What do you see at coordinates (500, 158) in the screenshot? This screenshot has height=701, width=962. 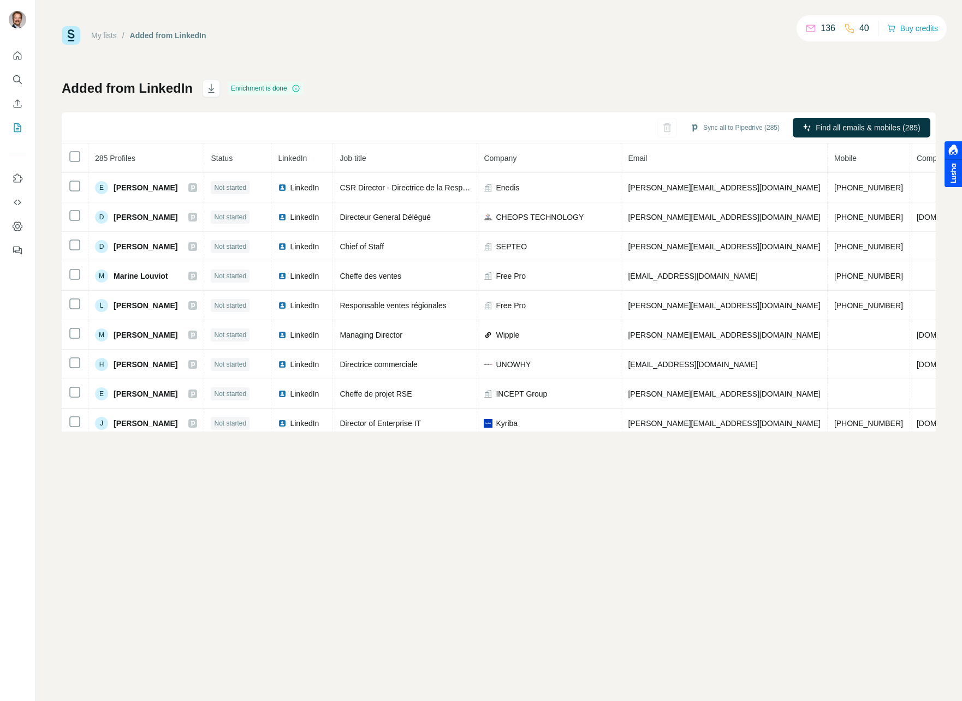 I see `span: Company` at bounding box center [500, 158].